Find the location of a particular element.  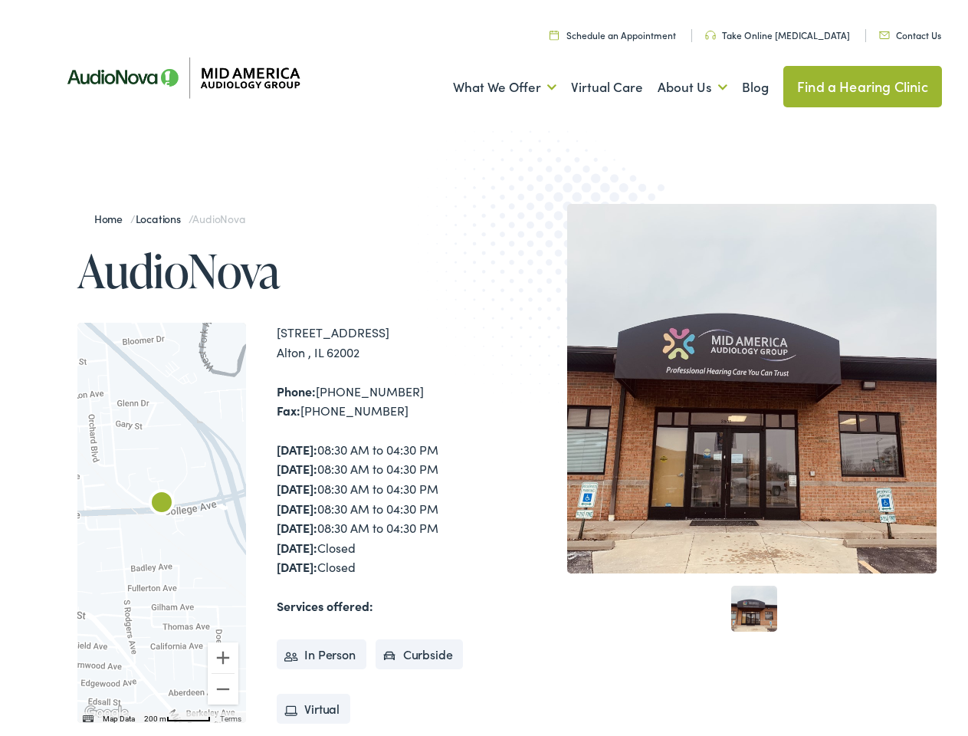

a: Terms (opens in new tab) is located at coordinates (231, 714).